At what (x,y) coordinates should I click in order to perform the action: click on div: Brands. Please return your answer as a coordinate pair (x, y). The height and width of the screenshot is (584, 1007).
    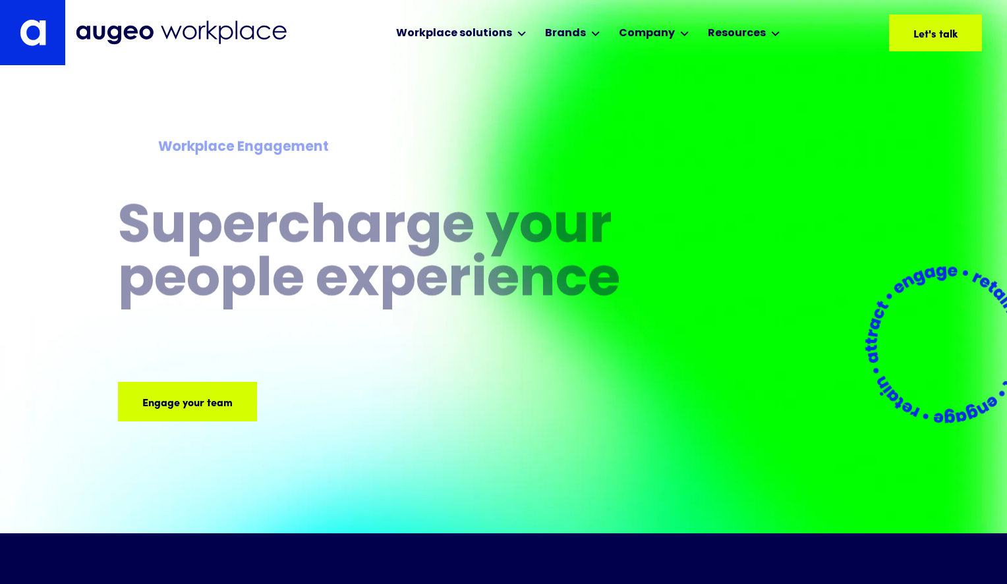
    Looking at the image, I should click on (565, 34).